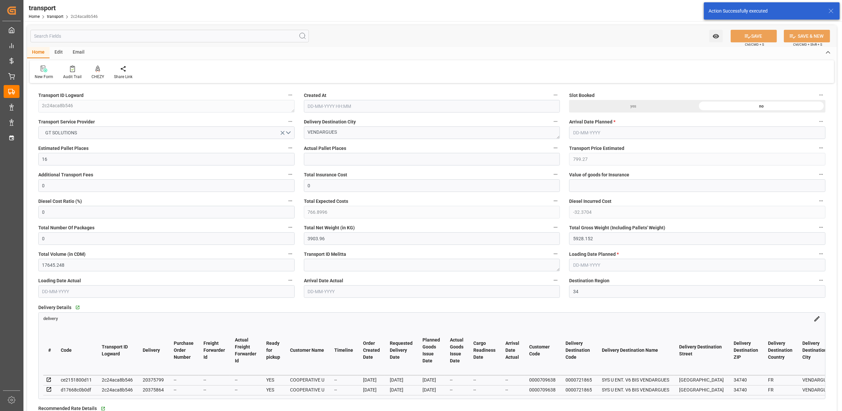 The width and height of the screenshot is (842, 411). Describe the element at coordinates (755, 44) in the screenshot. I see `span: Ctrl/CMD + S` at that location.